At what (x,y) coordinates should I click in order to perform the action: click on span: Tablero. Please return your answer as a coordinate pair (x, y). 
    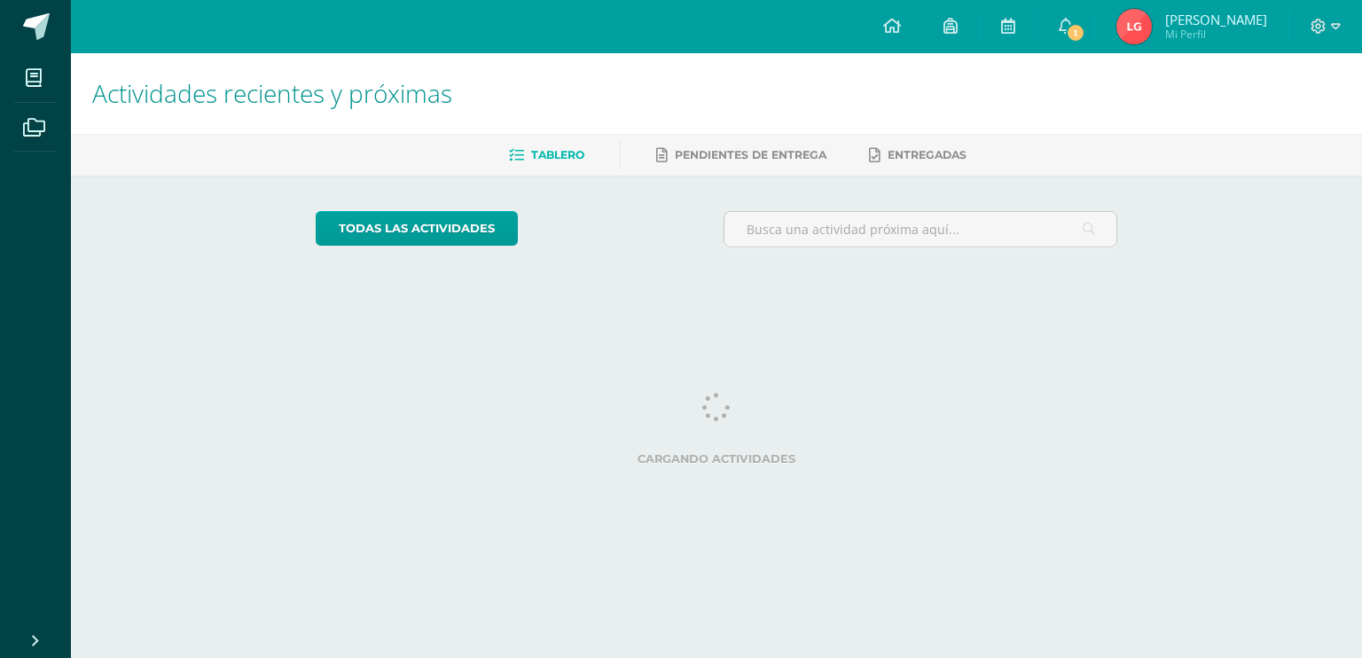
    Looking at the image, I should click on (558, 154).